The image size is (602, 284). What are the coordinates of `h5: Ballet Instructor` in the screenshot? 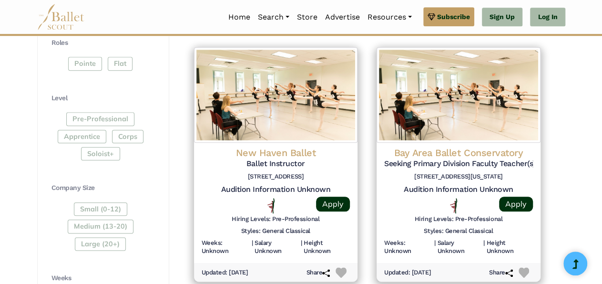 It's located at (276, 164).